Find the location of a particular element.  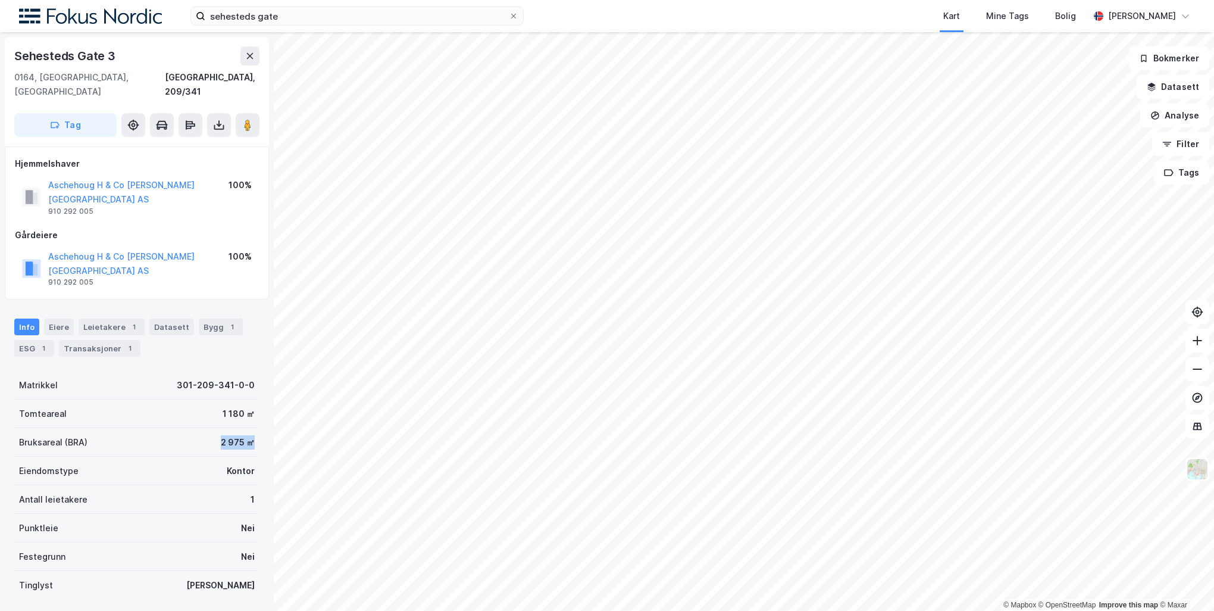

button: Datasett is located at coordinates (1173, 87).